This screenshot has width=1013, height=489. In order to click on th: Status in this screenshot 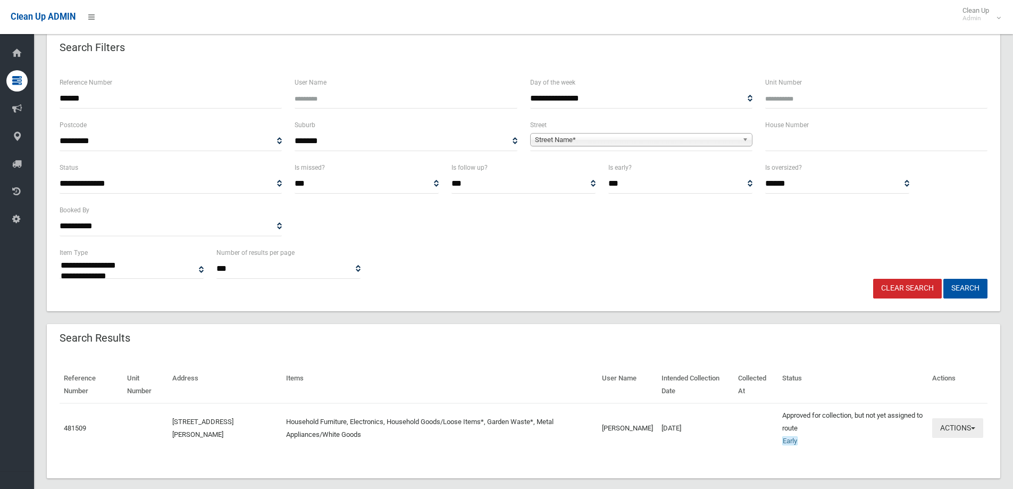, I will do `click(853, 385)`.